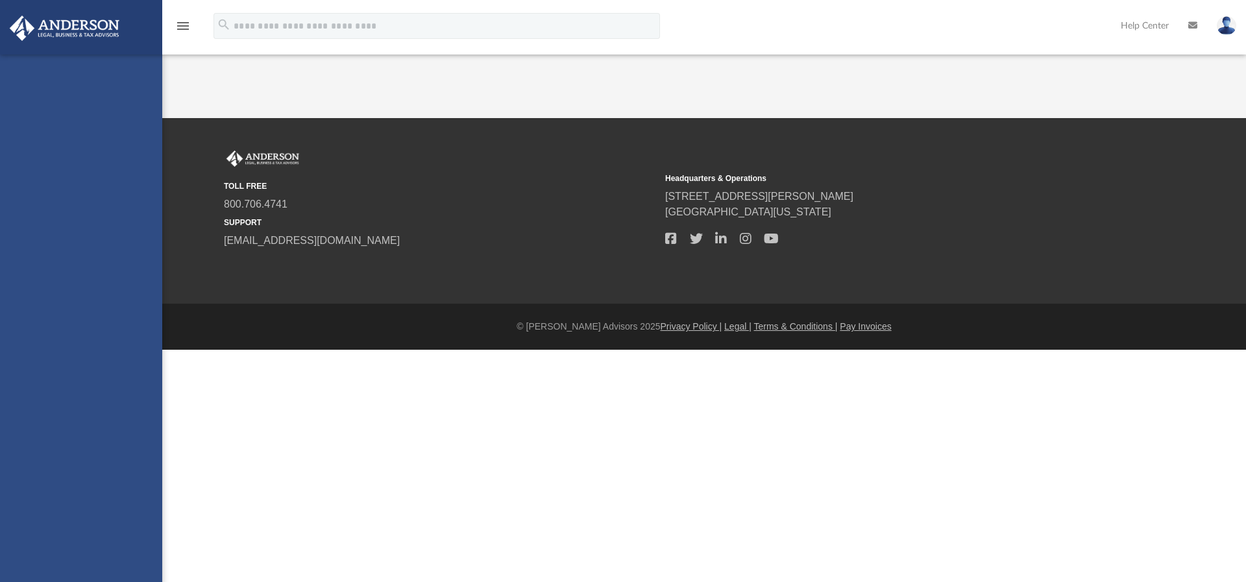 This screenshot has height=582, width=1246. I want to click on a: Terms & Conditions |, so click(795, 326).